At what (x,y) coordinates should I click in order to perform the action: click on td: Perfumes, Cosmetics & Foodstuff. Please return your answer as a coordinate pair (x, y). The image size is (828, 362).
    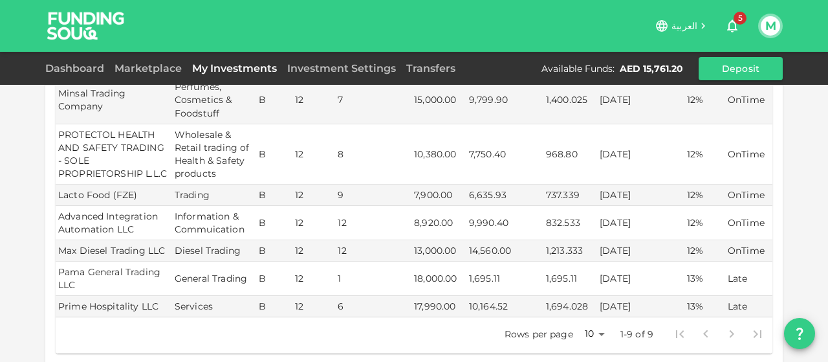
    Looking at the image, I should click on (214, 100).